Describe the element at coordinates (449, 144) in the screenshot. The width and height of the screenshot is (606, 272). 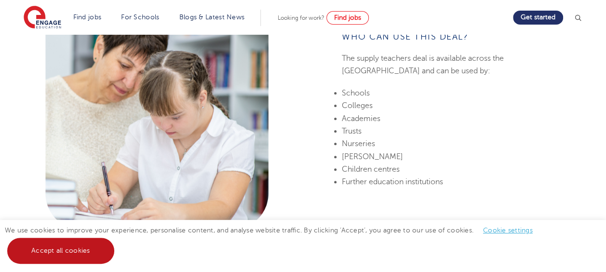
I see `li: Nurseries` at that location.